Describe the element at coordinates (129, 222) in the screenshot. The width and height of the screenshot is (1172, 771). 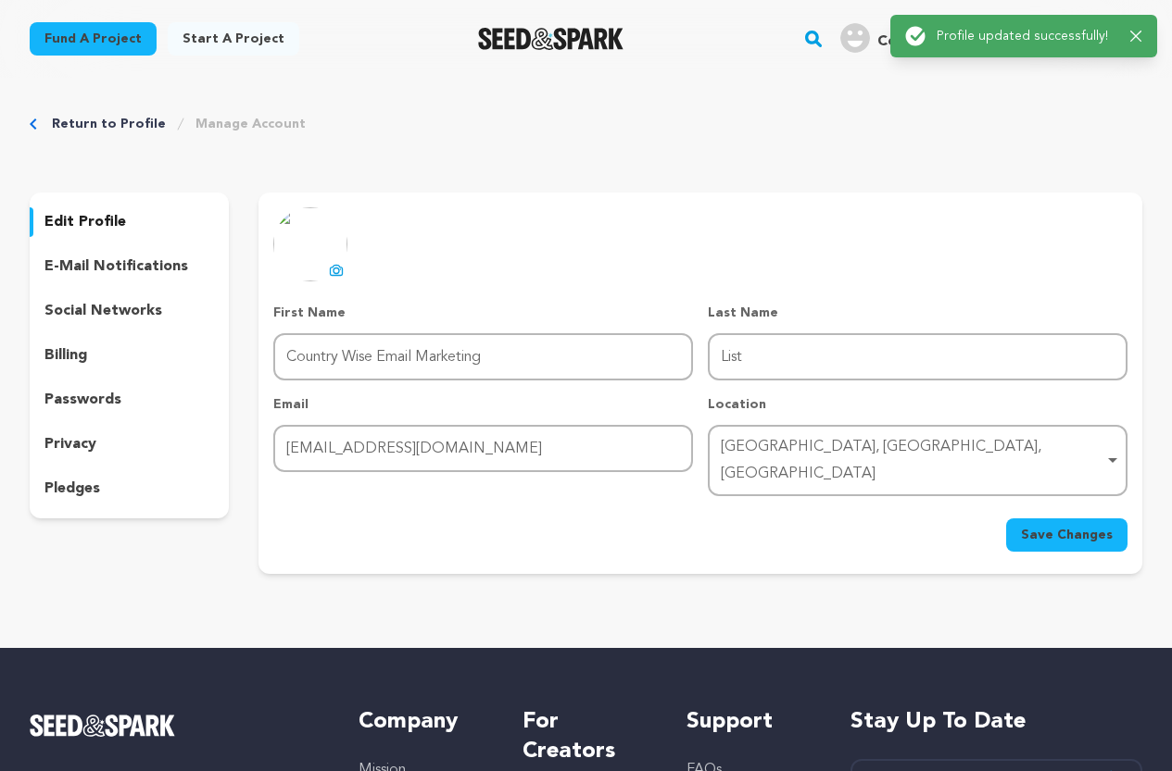
I see `button: edit profile` at that location.